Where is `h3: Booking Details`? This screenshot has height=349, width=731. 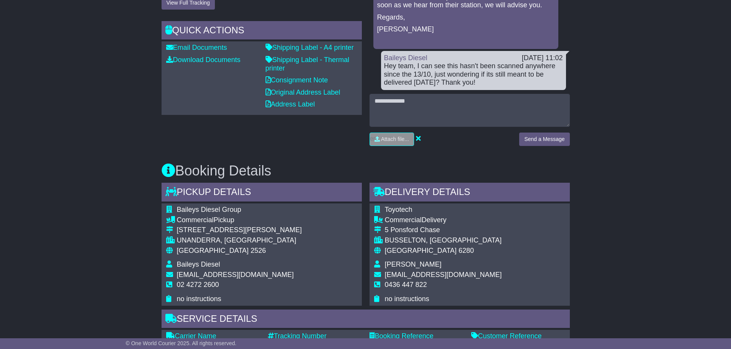 h3: Booking Details is located at coordinates (366, 171).